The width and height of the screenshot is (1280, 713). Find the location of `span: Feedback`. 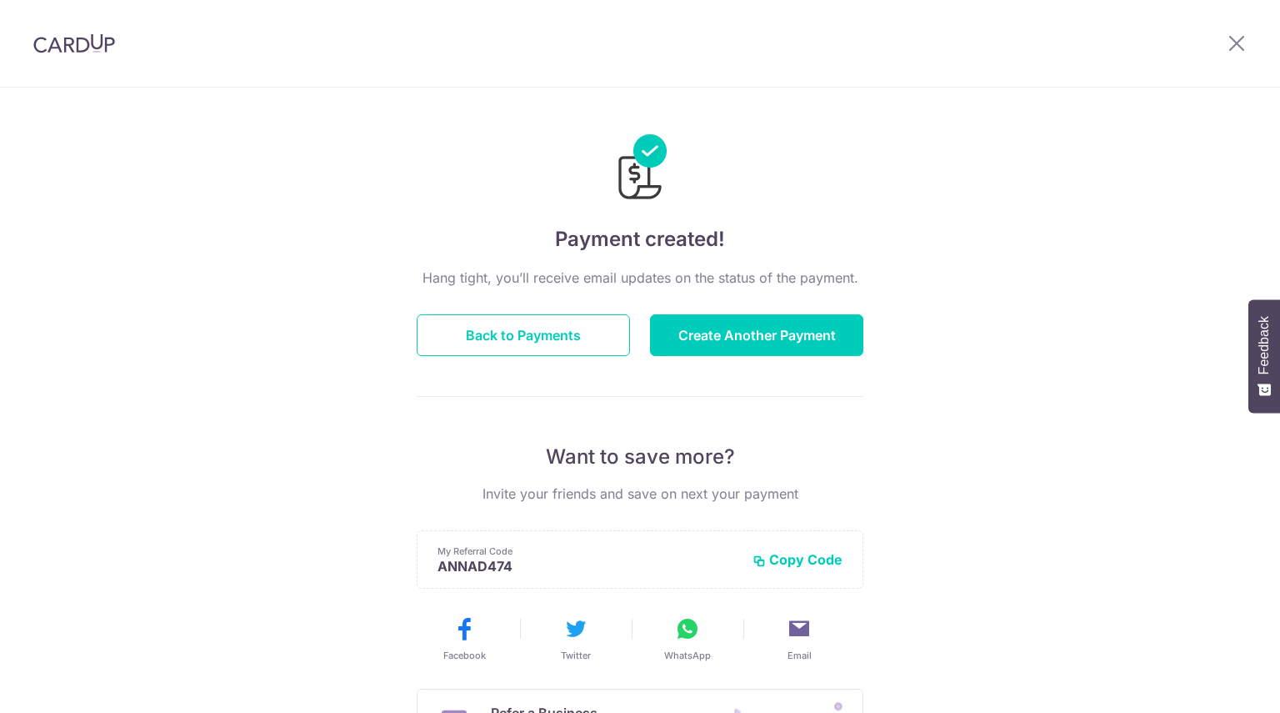

span: Feedback is located at coordinates (1265, 345).